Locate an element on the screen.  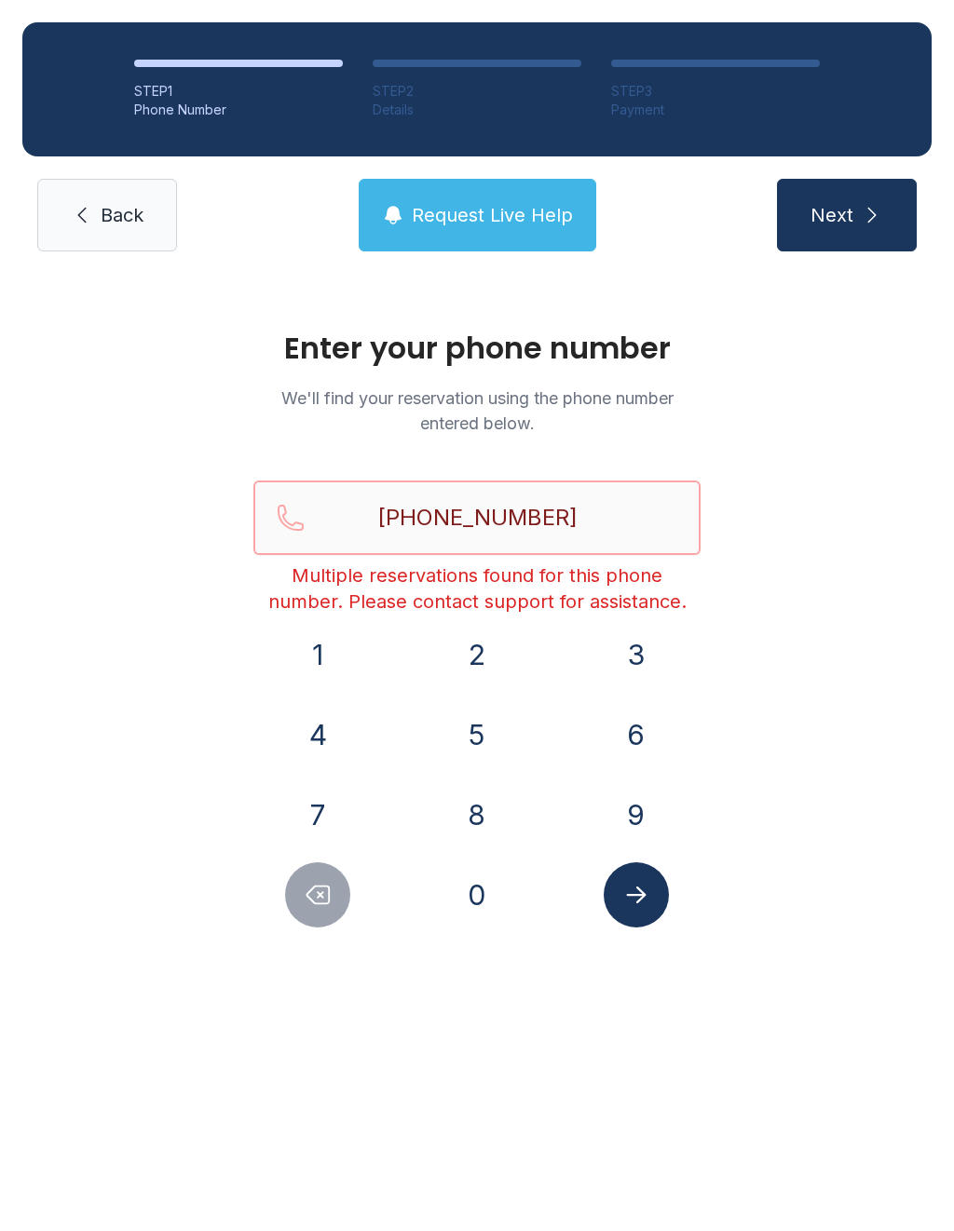
button: 4 is located at coordinates (318, 735).